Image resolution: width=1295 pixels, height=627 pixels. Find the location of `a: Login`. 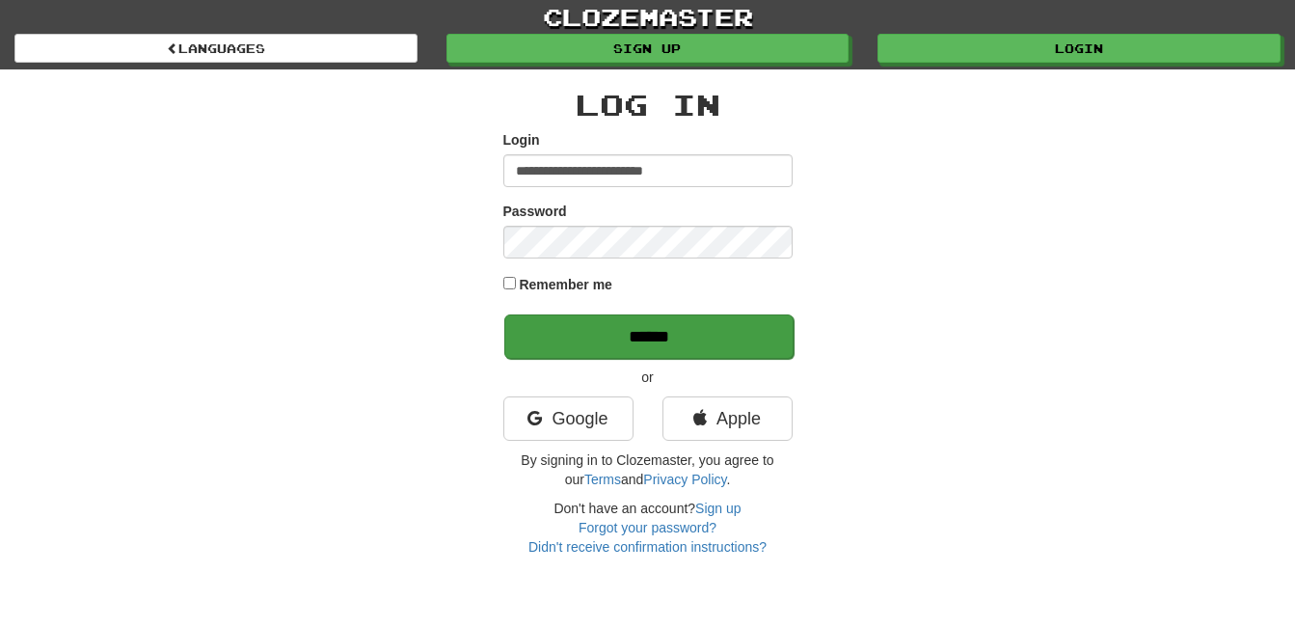

a: Login is located at coordinates (1079, 48).